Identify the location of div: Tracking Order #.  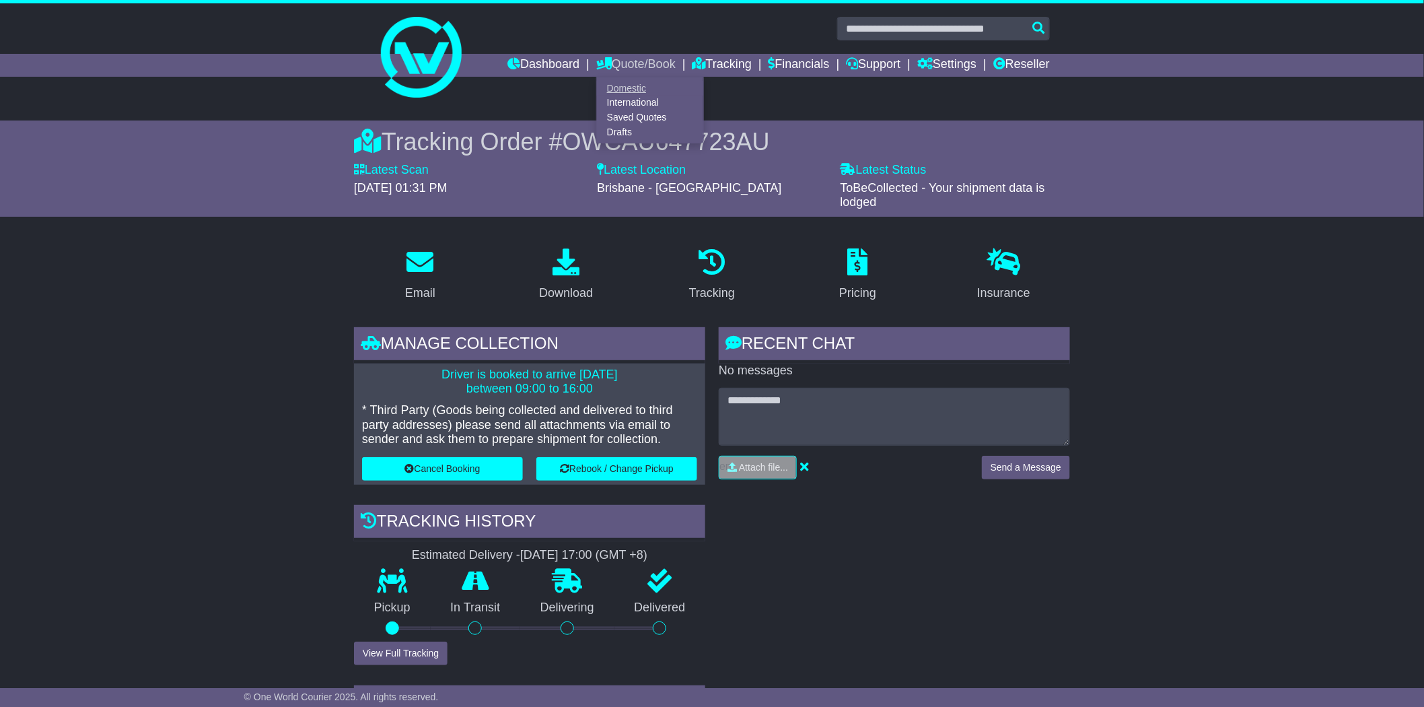
(712, 141).